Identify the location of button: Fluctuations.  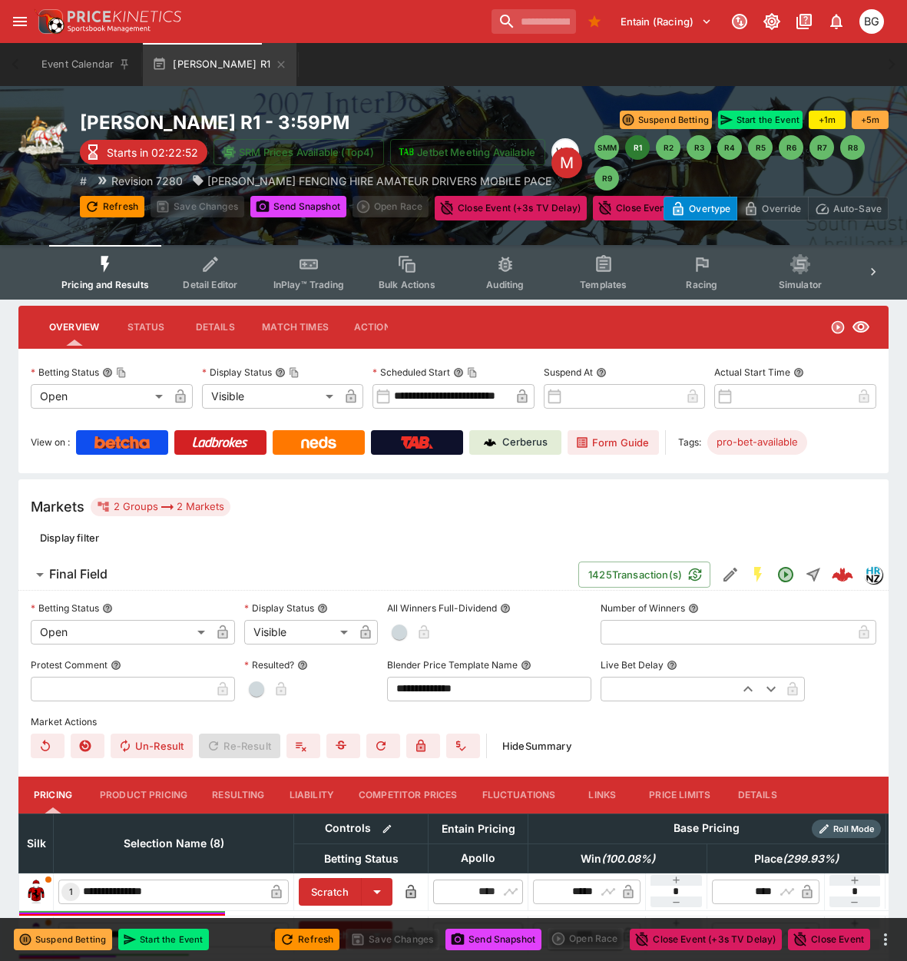
(519, 795).